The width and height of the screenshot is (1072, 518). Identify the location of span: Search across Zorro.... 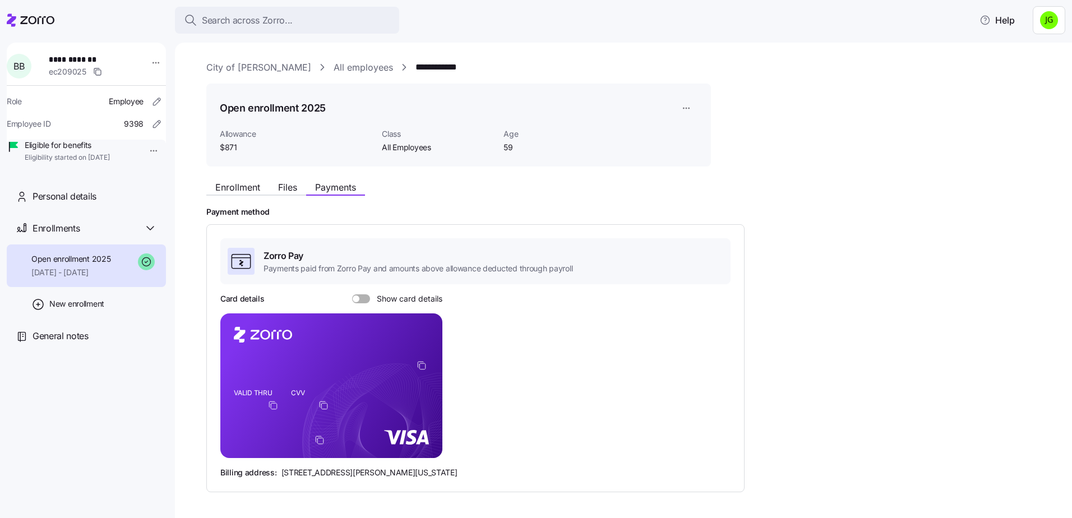
(247, 20).